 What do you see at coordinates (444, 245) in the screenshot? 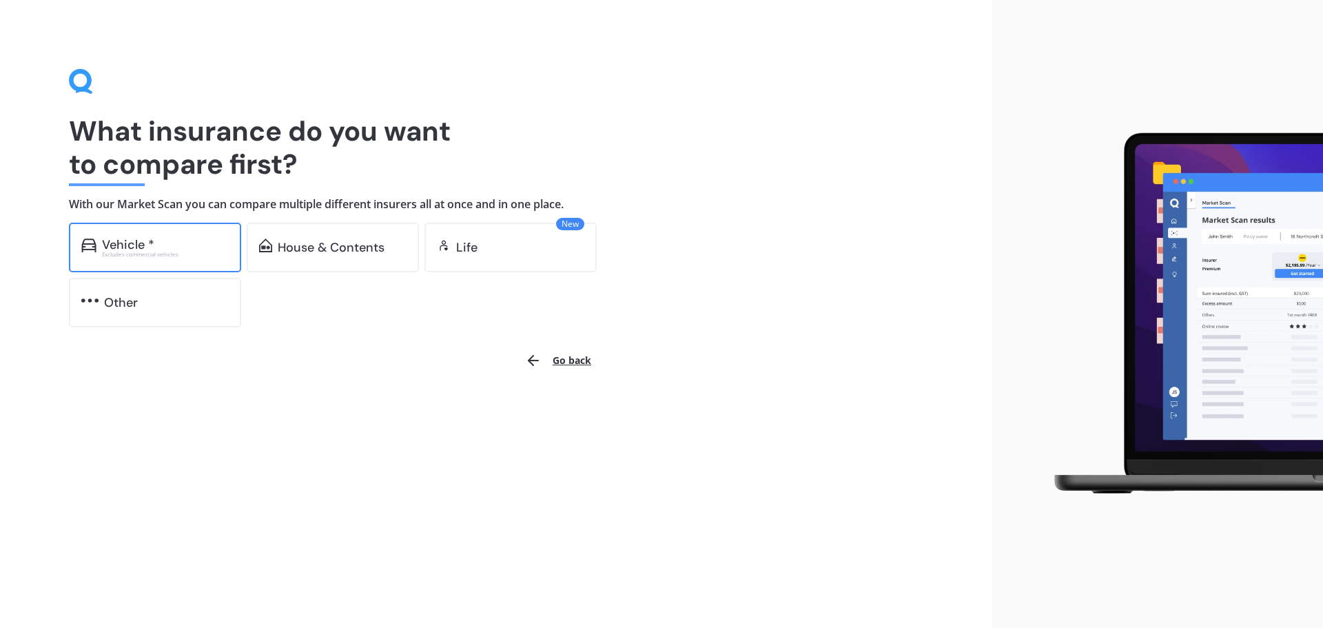
I see `img: life.f720d6a2d7cdcd3ad642.svg` at bounding box center [444, 245].